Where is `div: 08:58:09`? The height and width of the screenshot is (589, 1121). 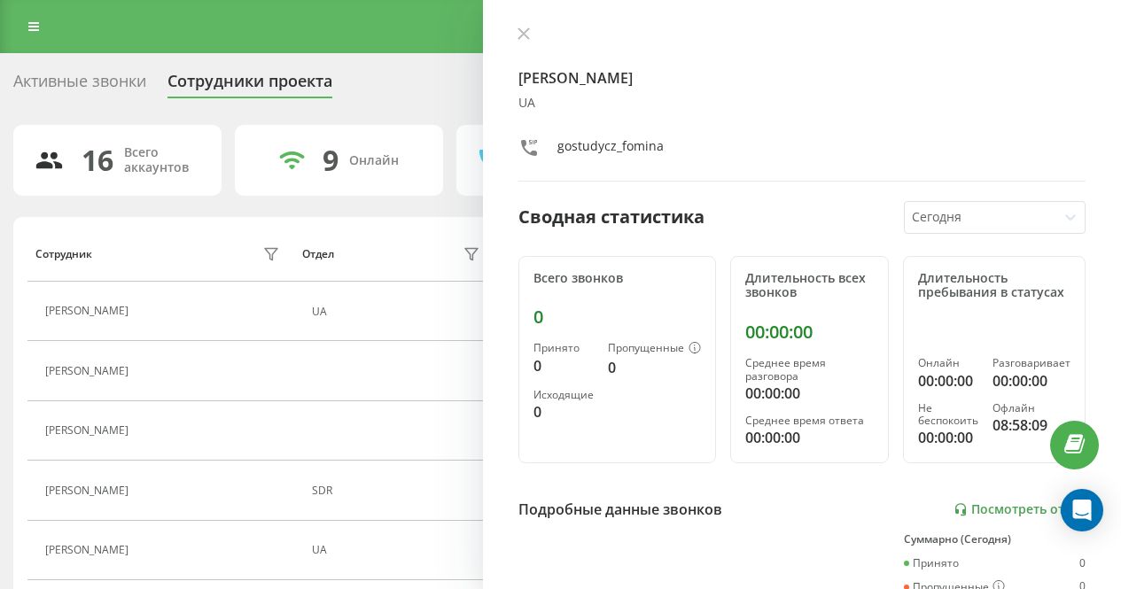 div: 08:58:09 is located at coordinates (1031, 425).